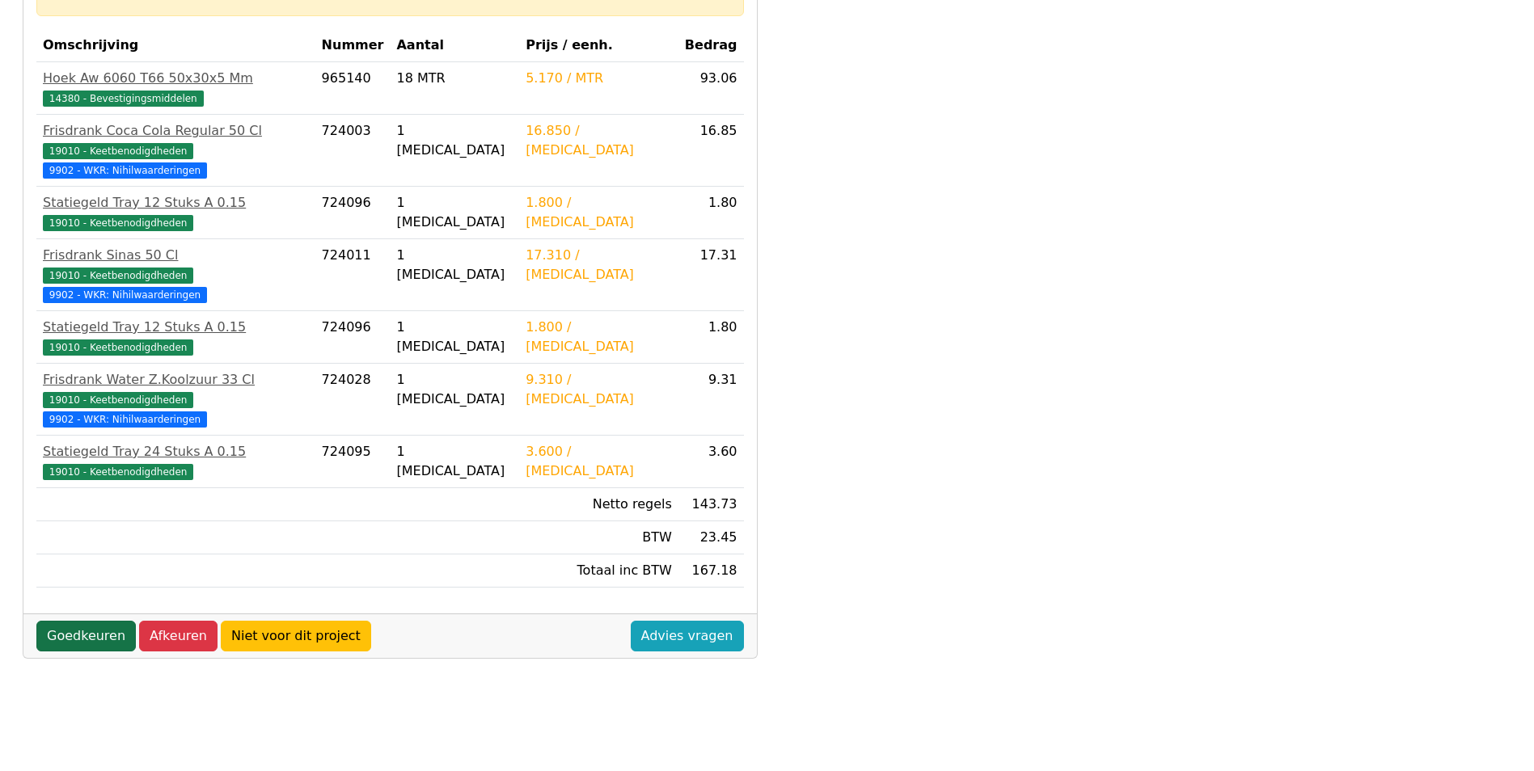 The height and width of the screenshot is (771, 1534). What do you see at coordinates (175, 78) in the screenshot?
I see `div: Hoek Aw 6060 T66 50x30x5 Mm` at bounding box center [175, 78].